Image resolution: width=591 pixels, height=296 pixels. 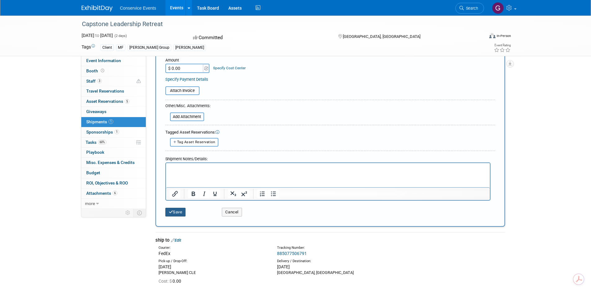 What do you see at coordinates (100, 122) in the screenshot?
I see `span: Shipments` at bounding box center [100, 122].